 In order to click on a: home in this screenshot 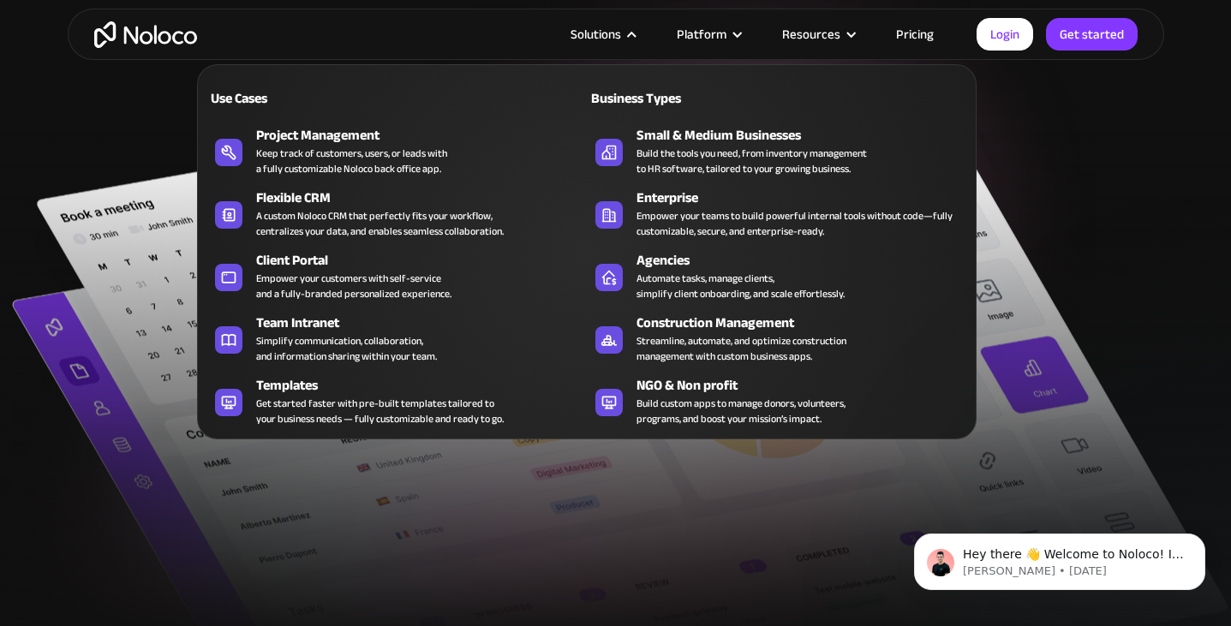, I will do `click(146, 34)`.